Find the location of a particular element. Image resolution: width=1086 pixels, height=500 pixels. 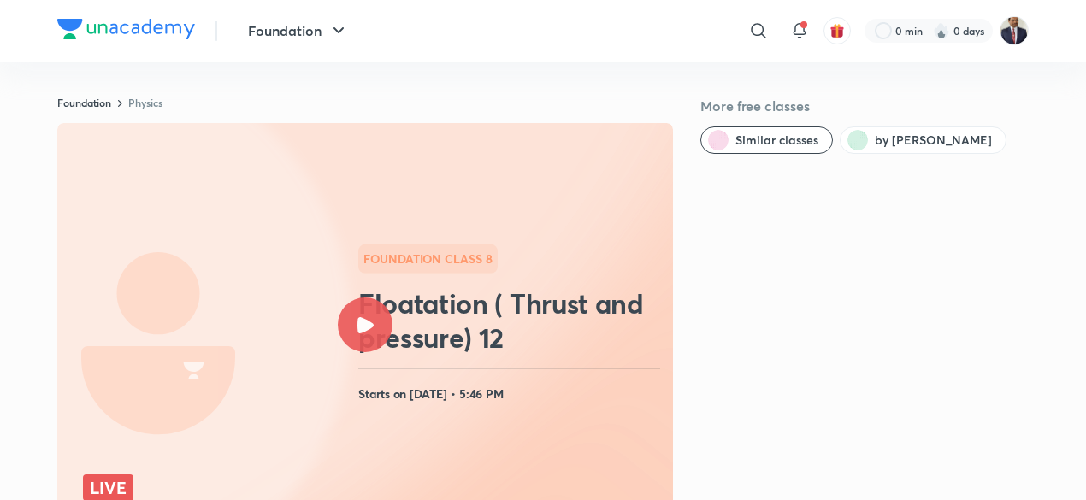

span: Similar classes is located at coordinates (776, 140).